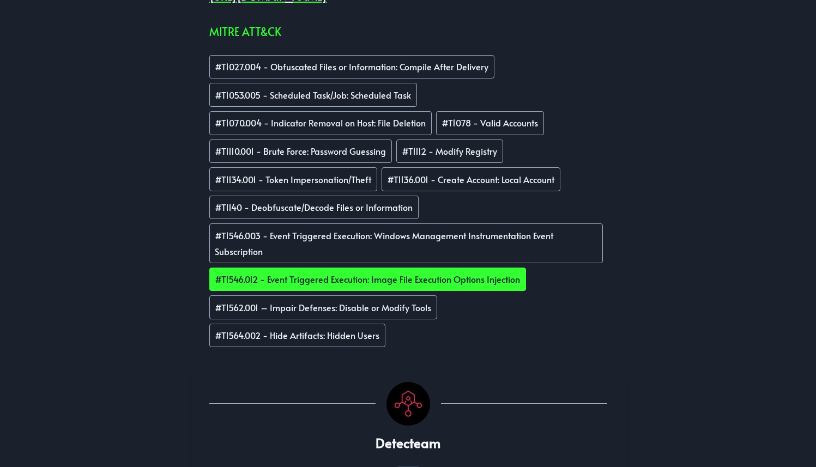 The width and height of the screenshot is (816, 467). What do you see at coordinates (293, 179) in the screenshot?
I see `a: #T1134.001 - Token Impersonation/Theft` at bounding box center [293, 179].